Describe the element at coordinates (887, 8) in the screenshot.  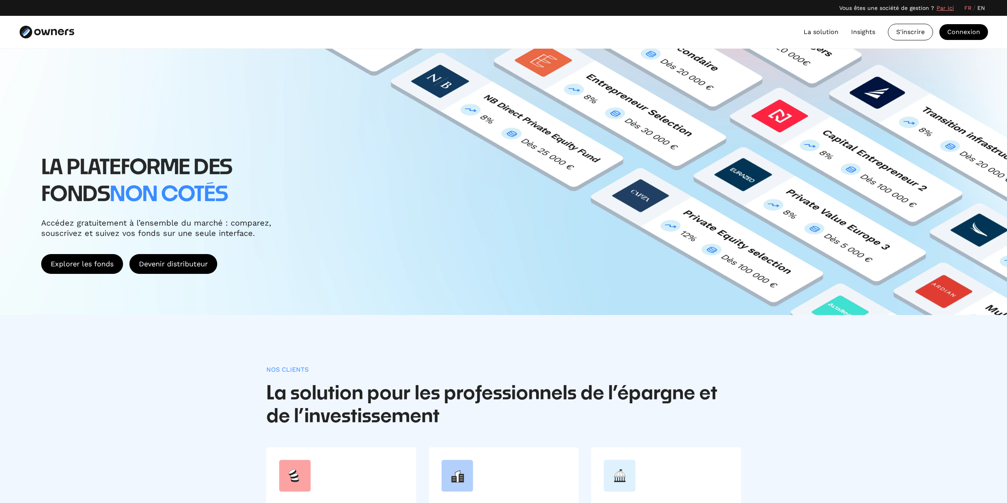
I see `div: Vous êtes une société de gestion ?` at that location.